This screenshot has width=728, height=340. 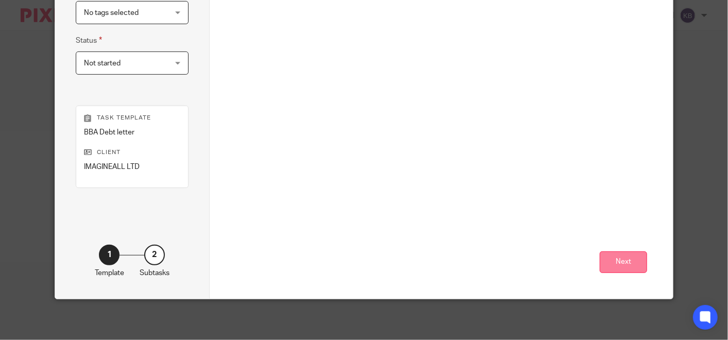 I want to click on button: Next, so click(x=623, y=262).